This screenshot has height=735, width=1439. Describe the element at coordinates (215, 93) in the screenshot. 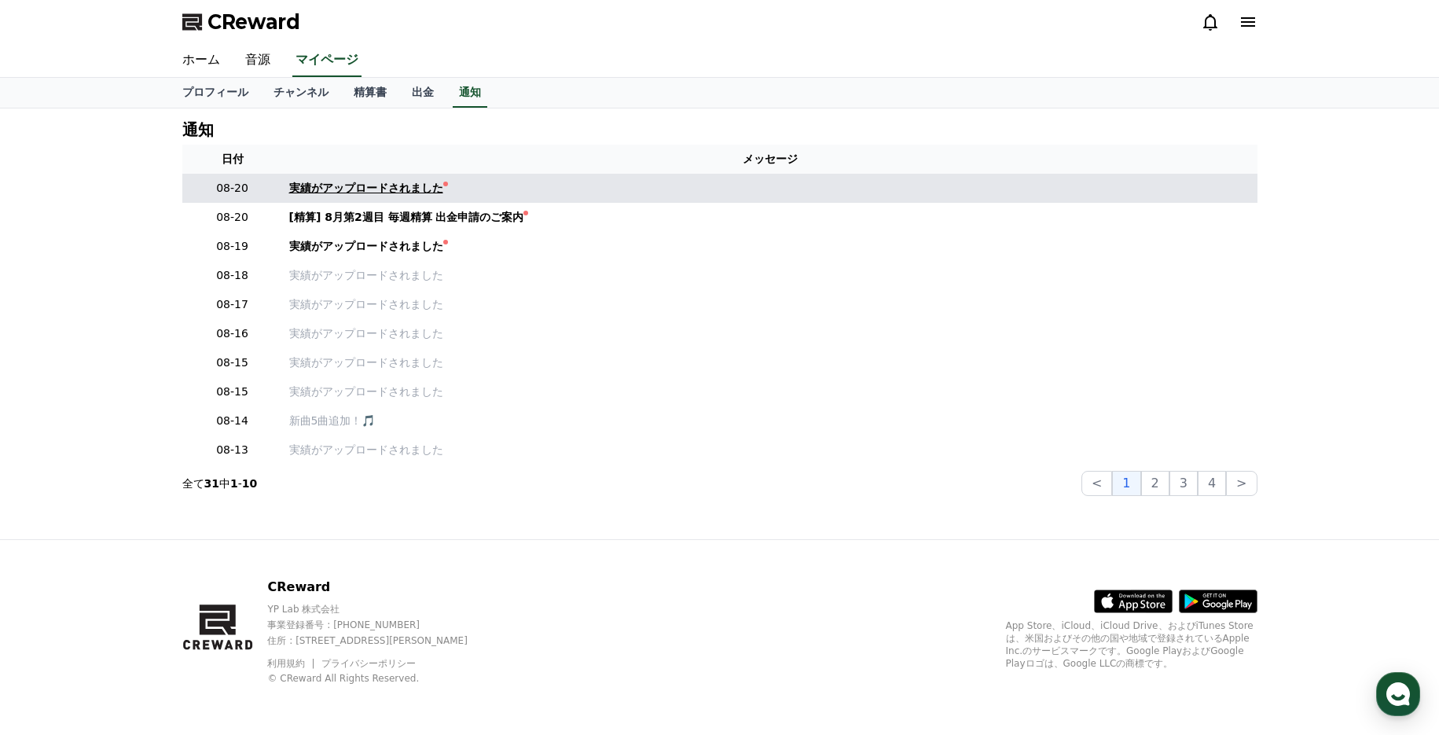

I see `a: プロフィール` at that location.